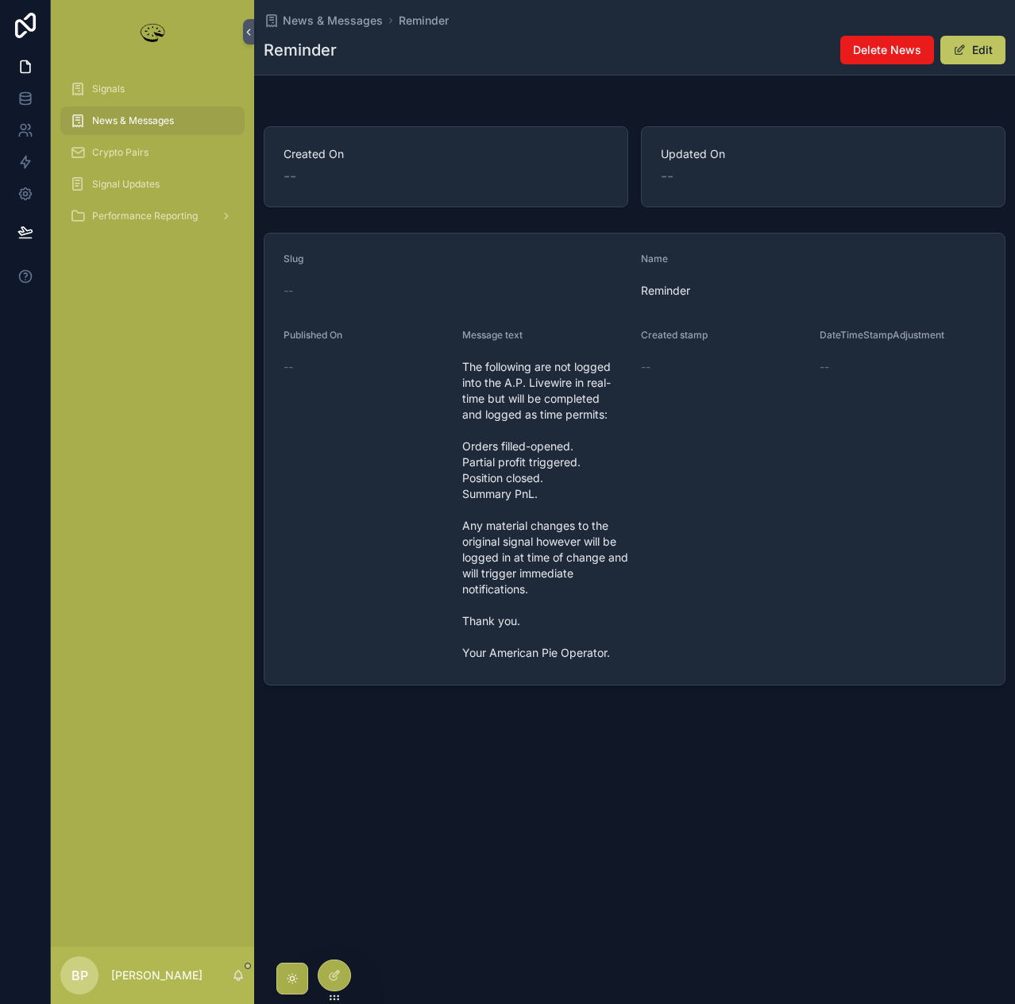 This screenshot has height=1004, width=1015. What do you see at coordinates (153, 32) in the screenshot?
I see `img: App logo` at bounding box center [153, 32].